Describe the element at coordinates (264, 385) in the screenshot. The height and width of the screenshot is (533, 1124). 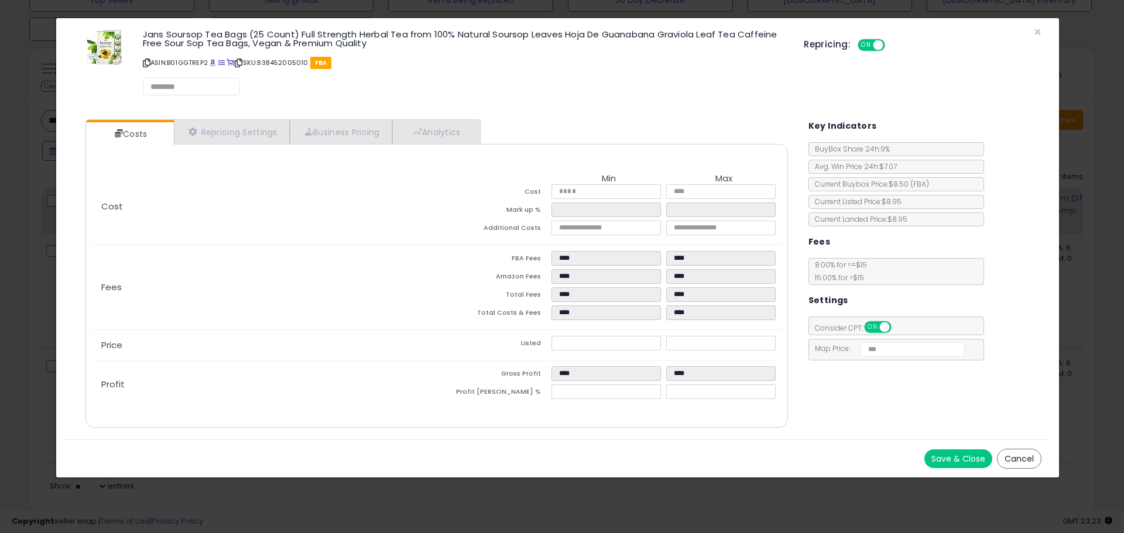
I see `p: Profit` at that location.